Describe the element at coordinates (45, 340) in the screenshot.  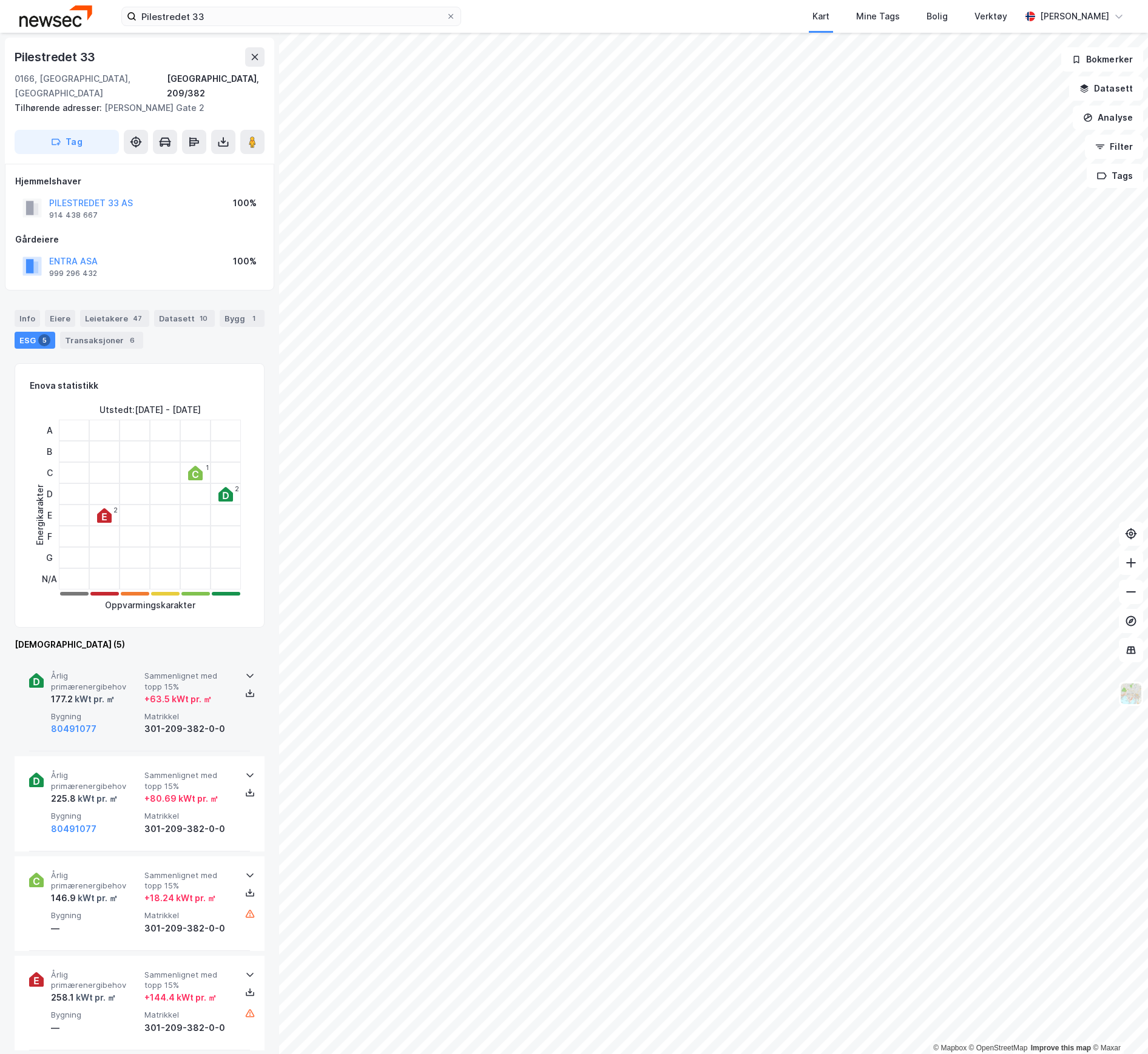
I see `div: 5` at that location.